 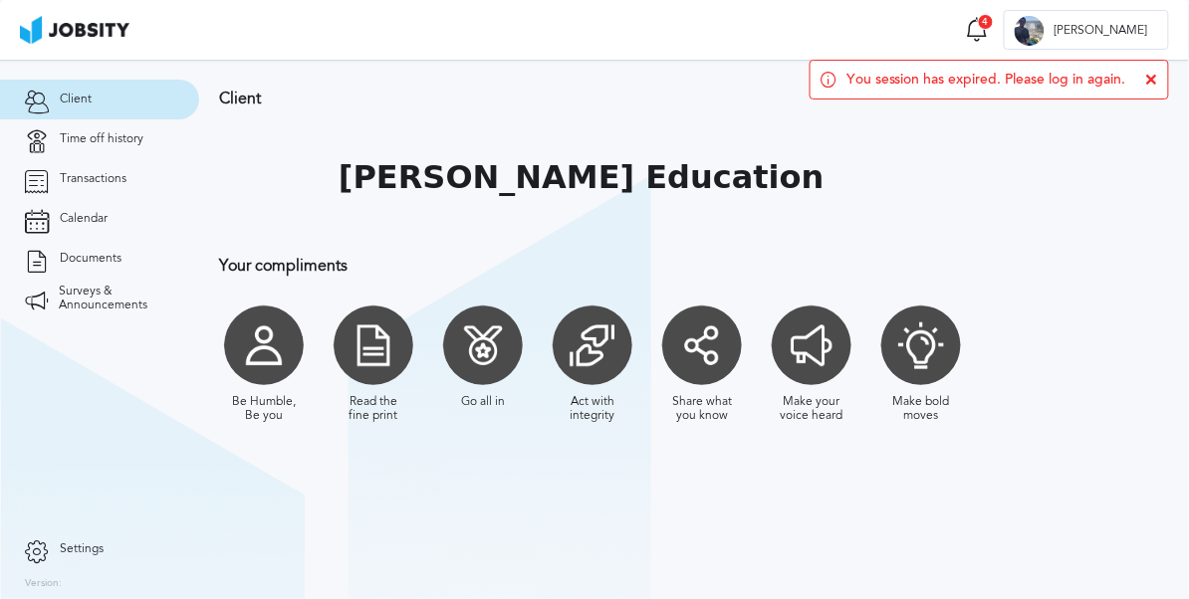 I want to click on div: Go all in, so click(x=483, y=402).